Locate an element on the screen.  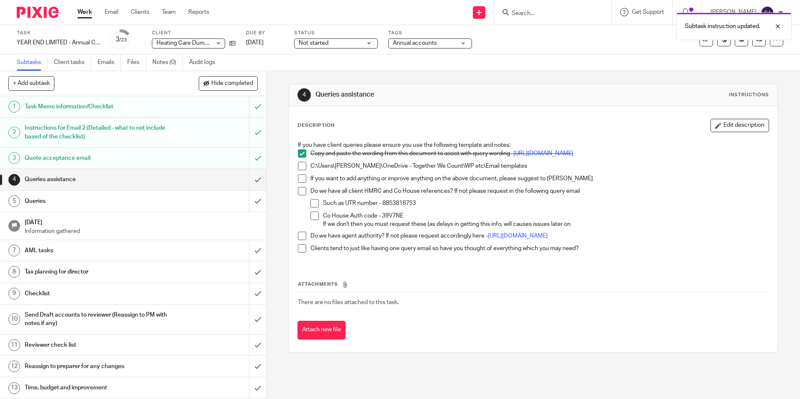
span: Attachments is located at coordinates (318, 284).